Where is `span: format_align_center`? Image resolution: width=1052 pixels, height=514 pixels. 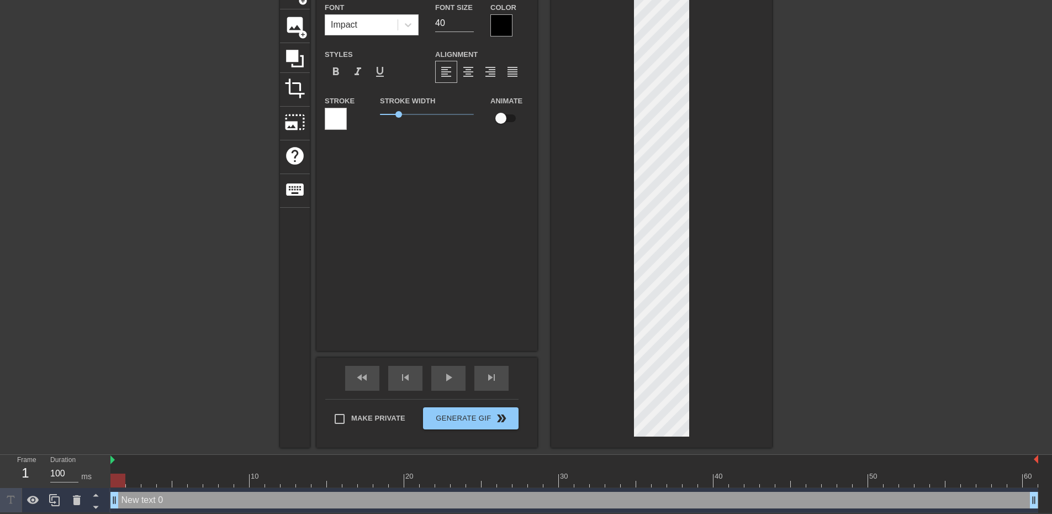 span: format_align_center is located at coordinates (468, 72).